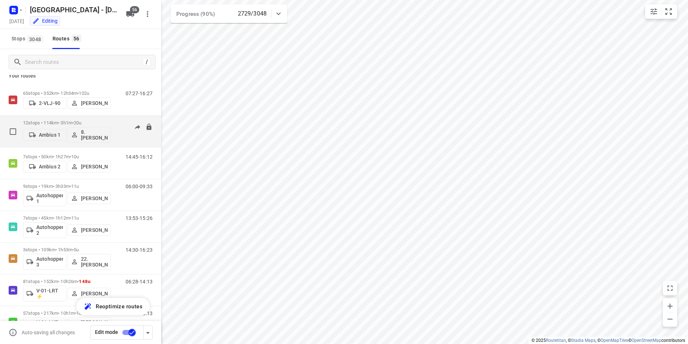 The image size is (688, 344). I want to click on button: More, so click(148, 14).